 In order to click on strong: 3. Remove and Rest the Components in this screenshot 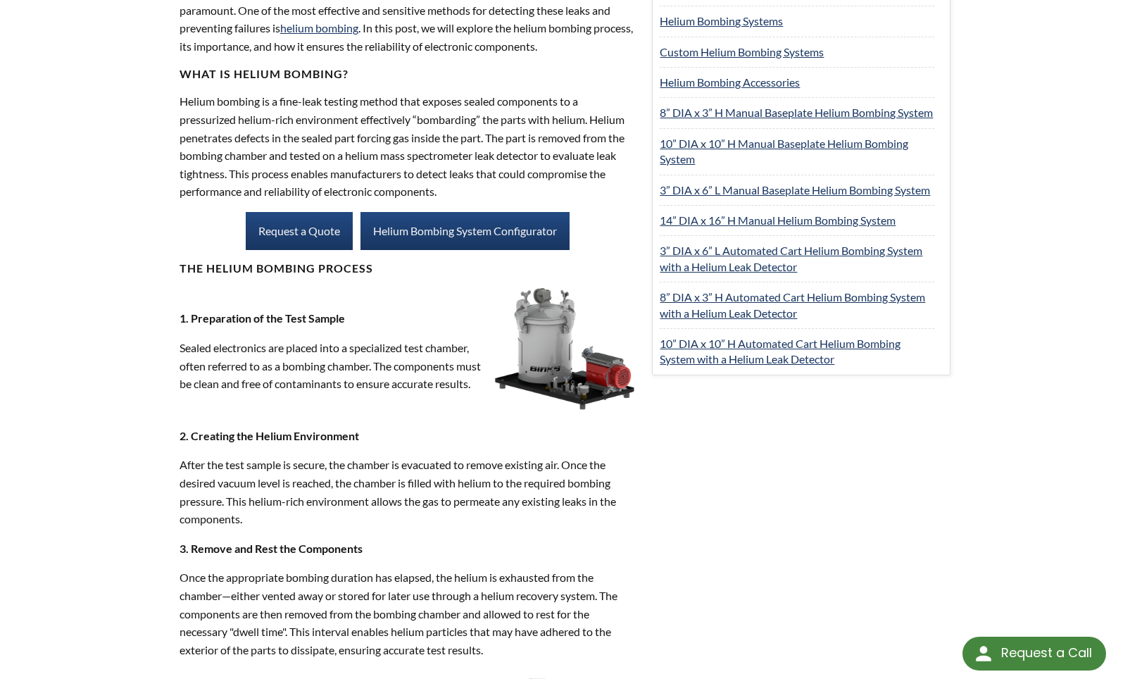, I will do `click(271, 548)`.